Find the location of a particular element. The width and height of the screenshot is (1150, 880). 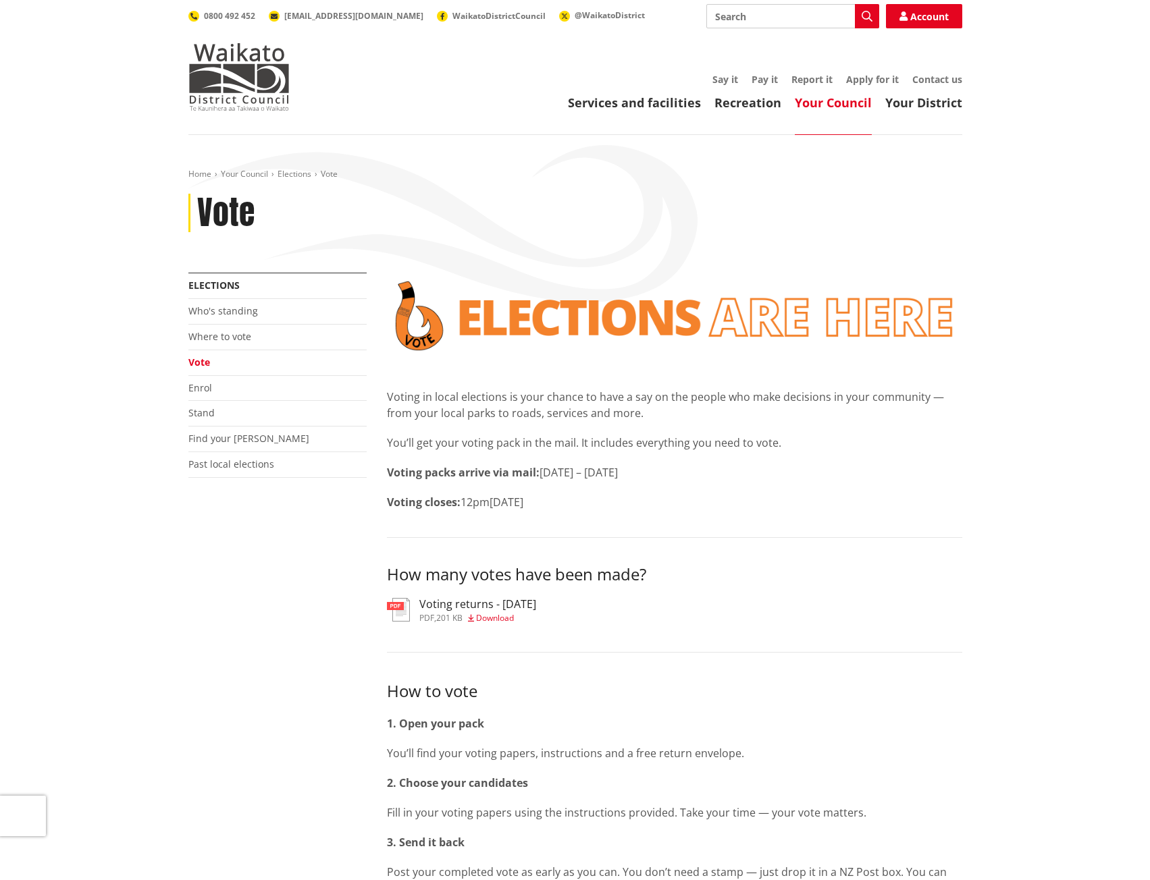

span: 201 KB is located at coordinates (449, 618).